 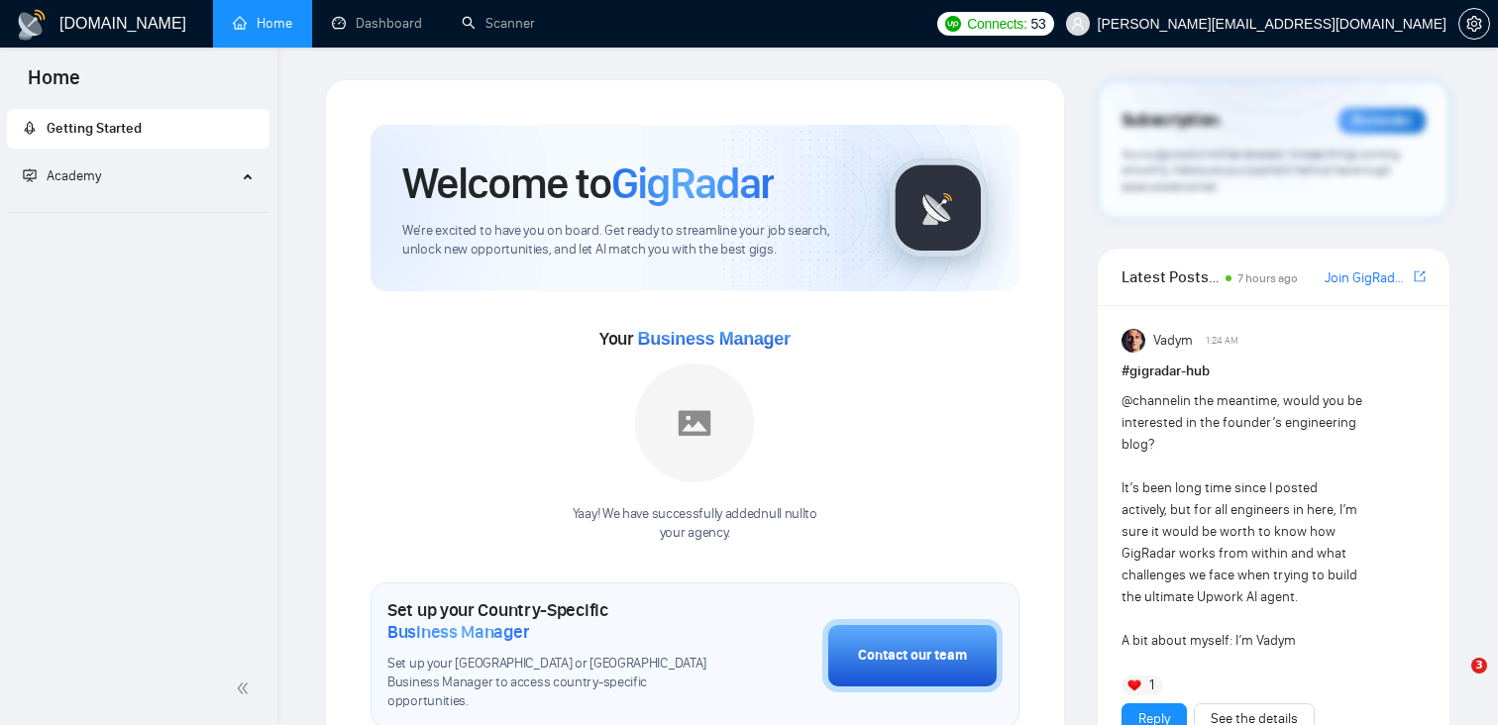 What do you see at coordinates (1170, 121) in the screenshot?
I see `span: Subscription` at bounding box center [1170, 121].